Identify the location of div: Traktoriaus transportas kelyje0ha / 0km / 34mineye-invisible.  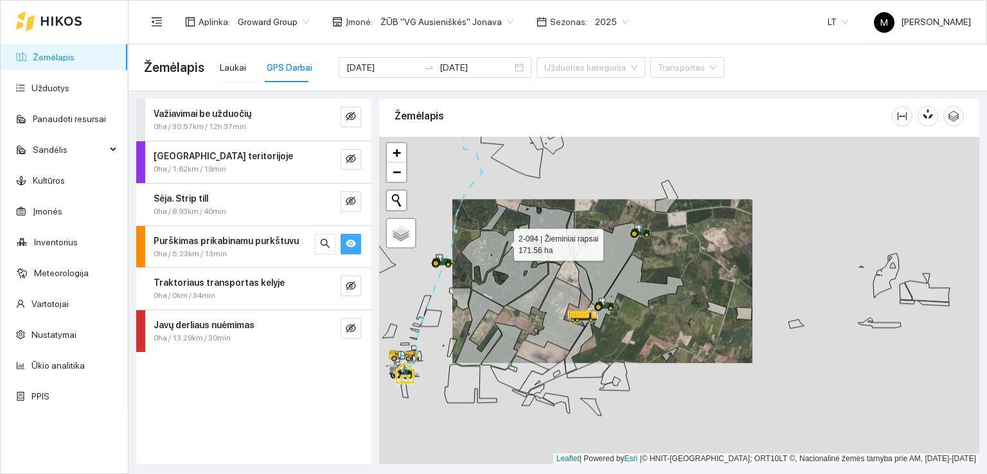
(254, 288).